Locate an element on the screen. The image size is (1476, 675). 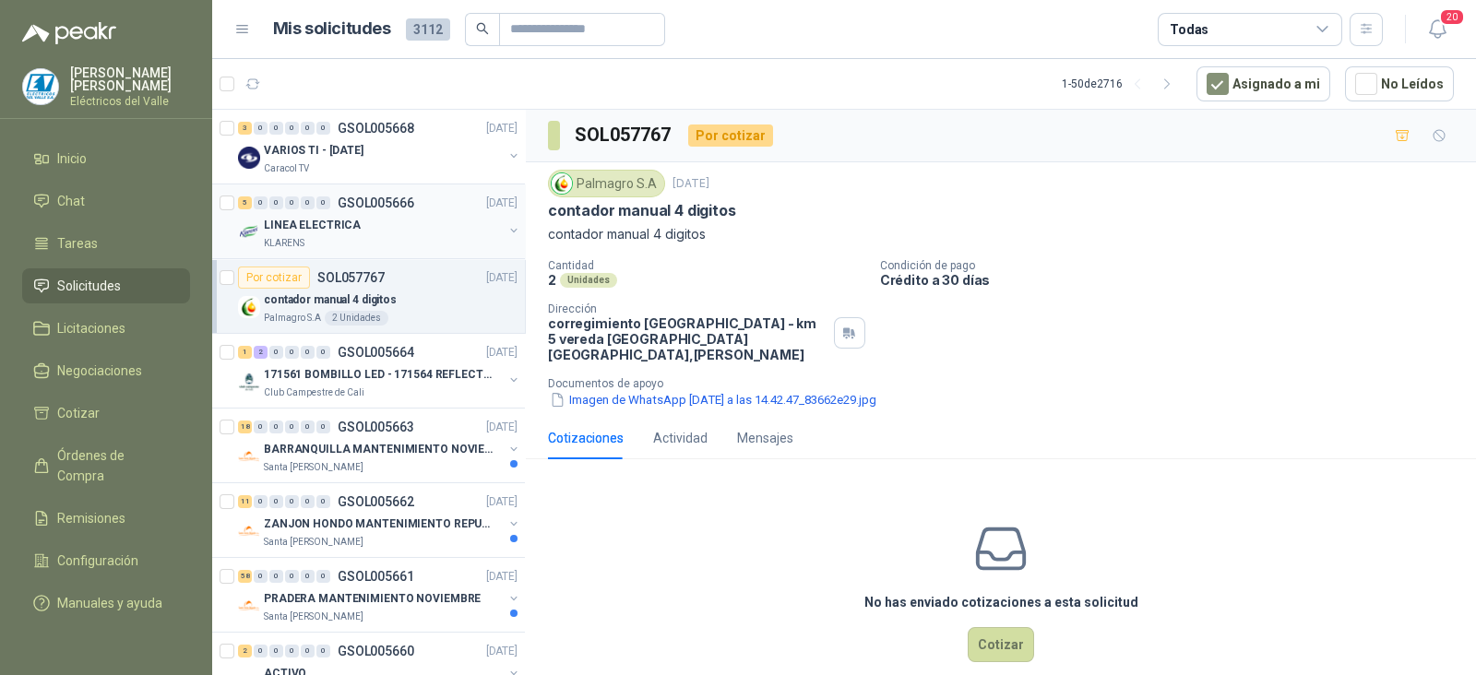
p: 2 is located at coordinates (551, 279).